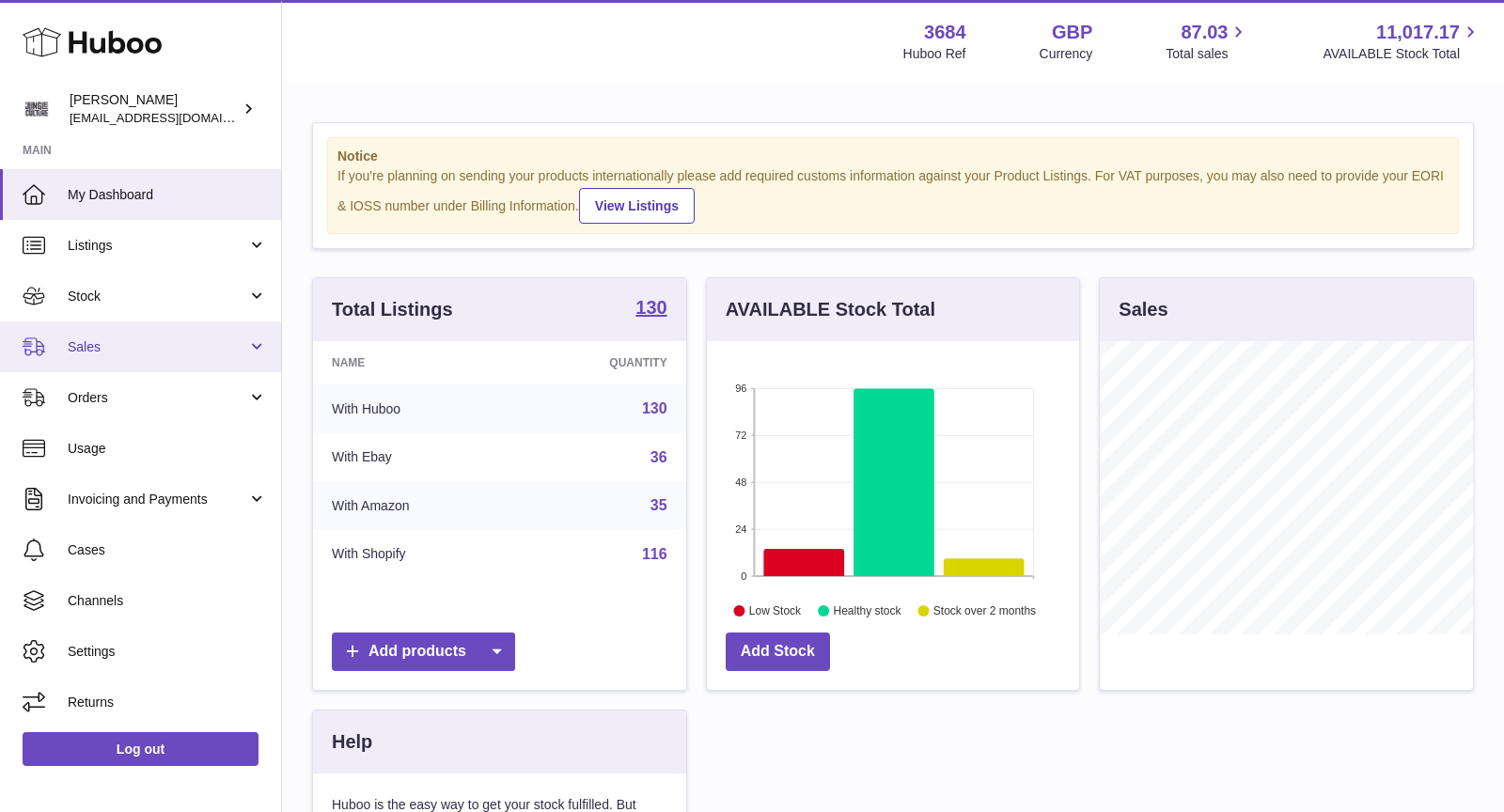  Describe the element at coordinates (601, 363) in the screenshot. I see `th: Quantity` at that location.